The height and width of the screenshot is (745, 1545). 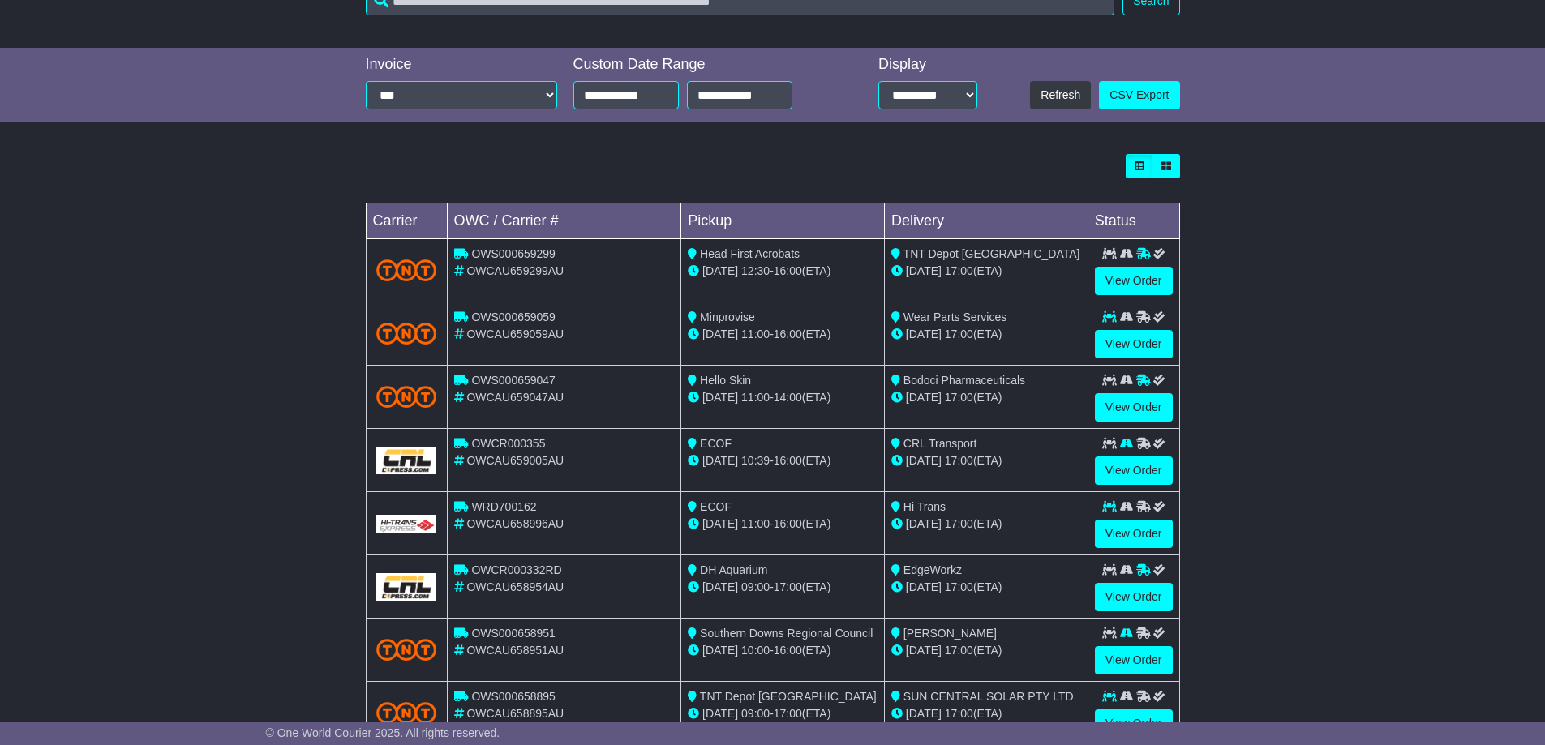 What do you see at coordinates (1133, 221) in the screenshot?
I see `td: Status` at bounding box center [1133, 221].